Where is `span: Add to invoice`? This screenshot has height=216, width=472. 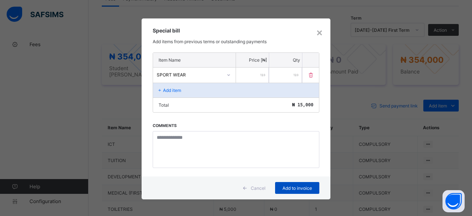 span: Add to invoice is located at coordinates (297, 188).